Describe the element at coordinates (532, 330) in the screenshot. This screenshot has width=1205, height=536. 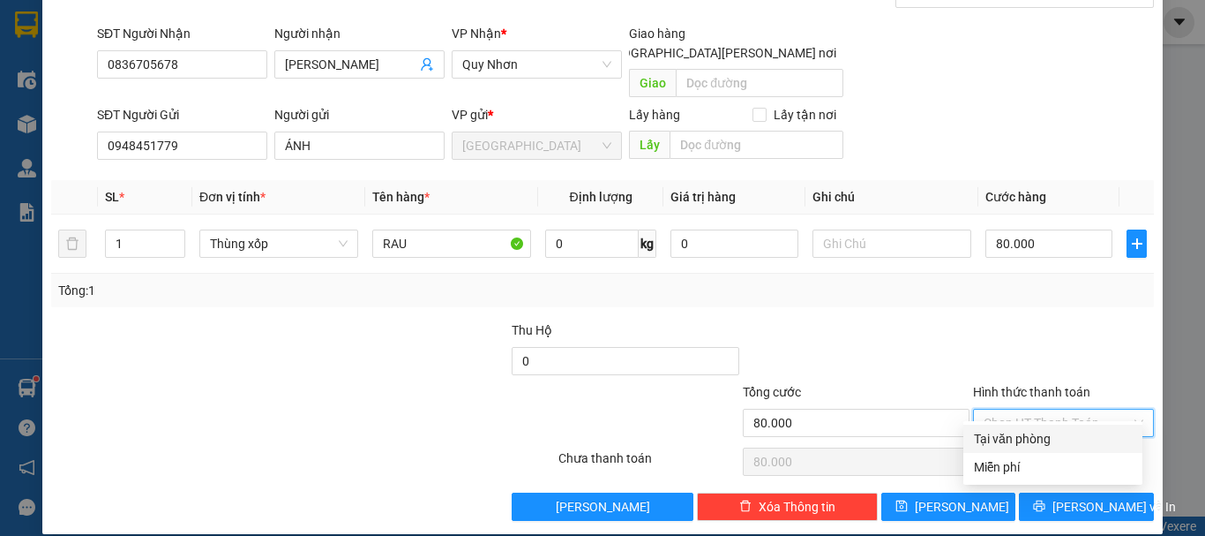
I see `span: Thu Hộ` at that location.